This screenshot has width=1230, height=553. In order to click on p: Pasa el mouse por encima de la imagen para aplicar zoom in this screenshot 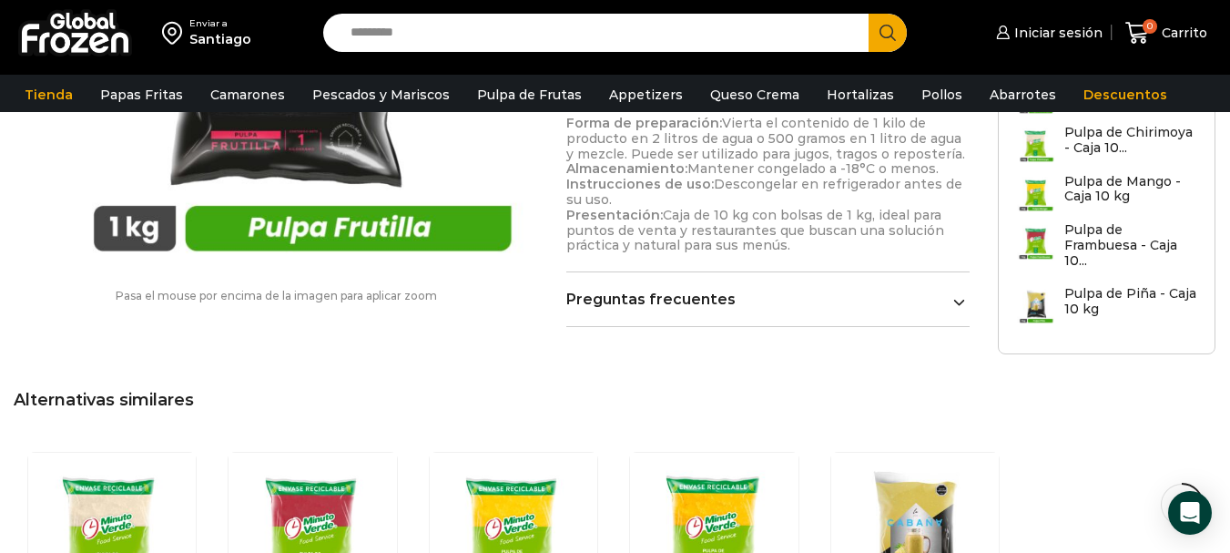, I will do `click(276, 296)`.